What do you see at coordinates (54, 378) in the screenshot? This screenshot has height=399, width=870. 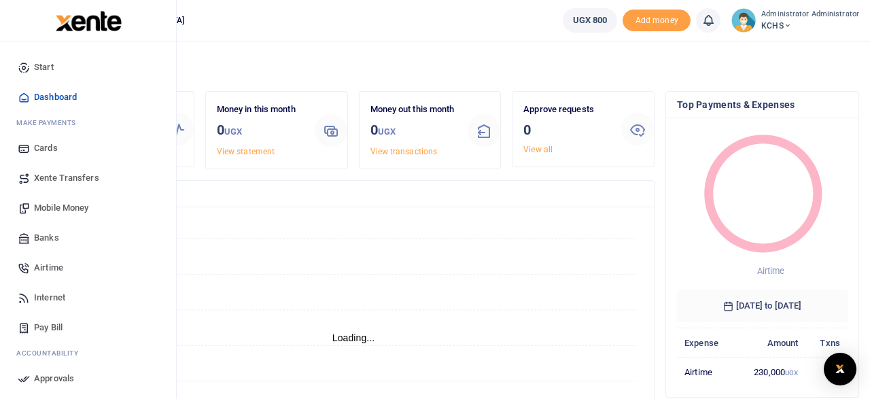 I see `span: Approvals` at bounding box center [54, 378].